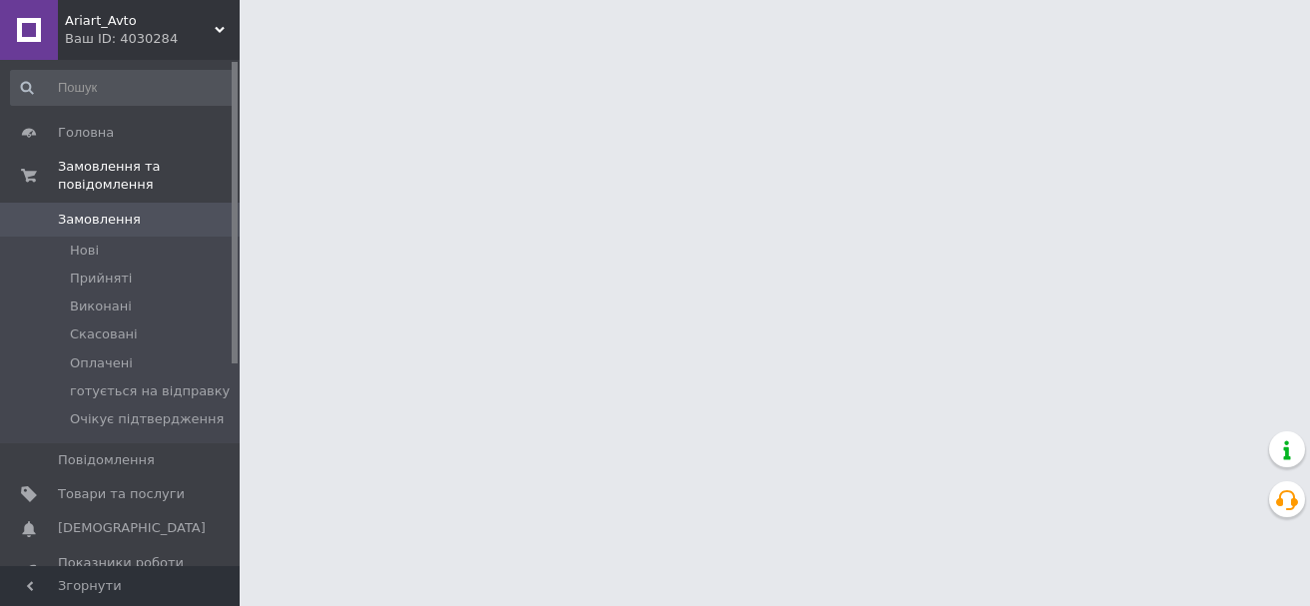 The image size is (1310, 606). Describe the element at coordinates (104, 334) in the screenshot. I see `span: Скасовані` at that location.